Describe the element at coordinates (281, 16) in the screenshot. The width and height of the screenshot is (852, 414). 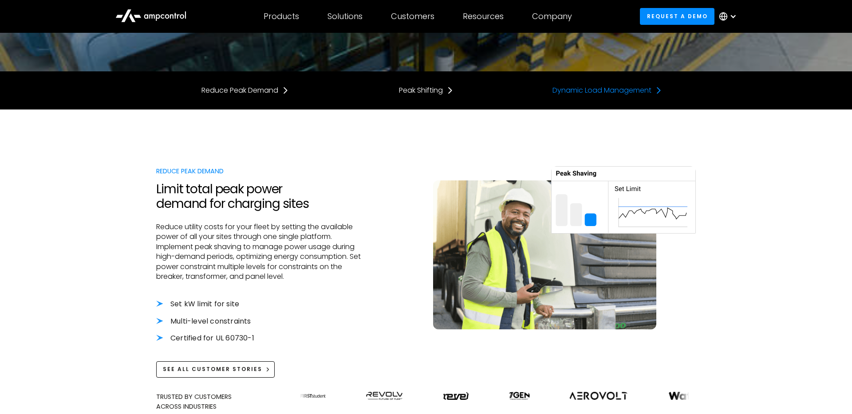
I see `div: Products` at that location.